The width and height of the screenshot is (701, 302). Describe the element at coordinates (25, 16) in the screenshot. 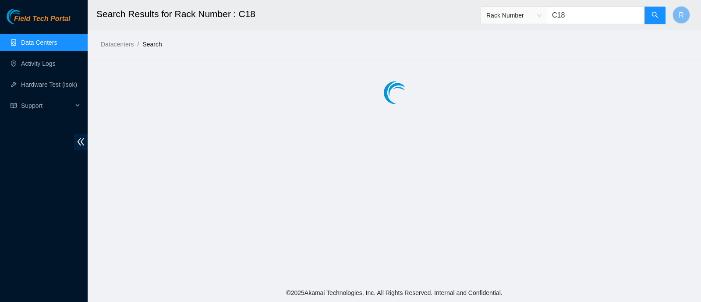

I see `img: Akamai Technologies` at that location.